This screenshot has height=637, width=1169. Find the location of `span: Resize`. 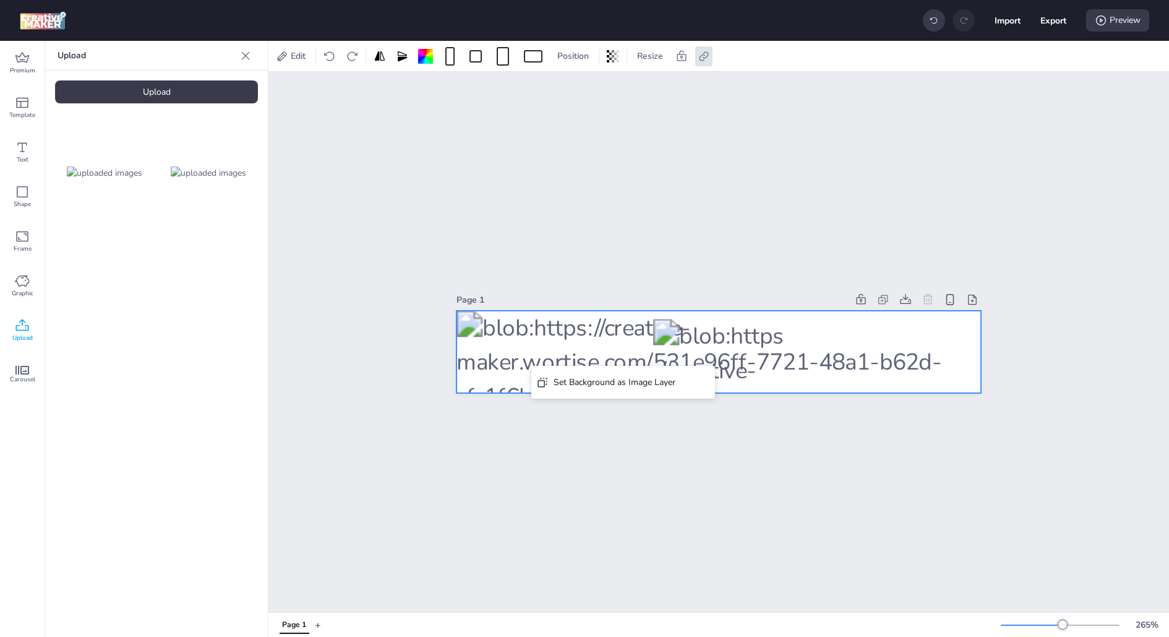

span: Resize is located at coordinates (650, 56).